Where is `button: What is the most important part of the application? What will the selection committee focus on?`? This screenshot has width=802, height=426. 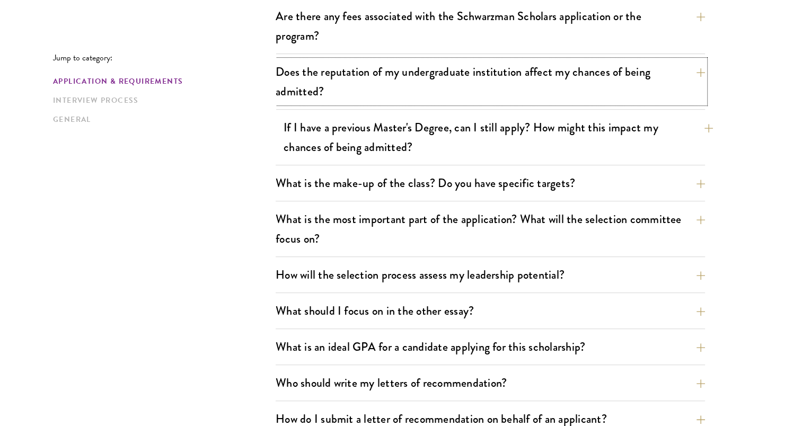
button: What is the most important part of the application? What will the selection committee focus on? is located at coordinates (491, 229).